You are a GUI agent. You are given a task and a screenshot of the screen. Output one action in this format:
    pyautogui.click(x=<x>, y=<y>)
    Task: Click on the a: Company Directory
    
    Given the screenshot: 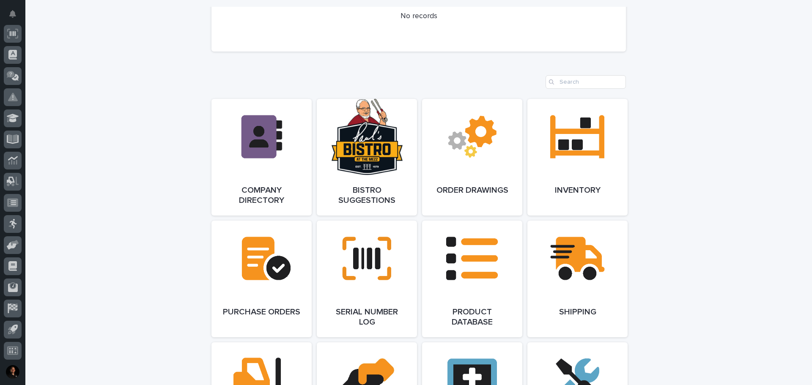 What is the action you would take?
    pyautogui.click(x=261, y=157)
    